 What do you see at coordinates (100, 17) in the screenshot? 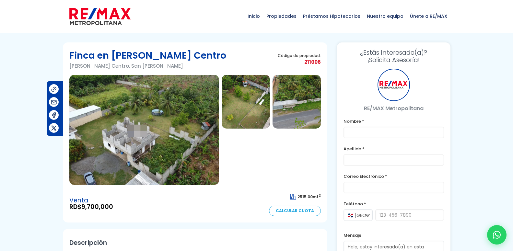
I see `img: remax-metropolitana-logo` at bounding box center [100, 17].